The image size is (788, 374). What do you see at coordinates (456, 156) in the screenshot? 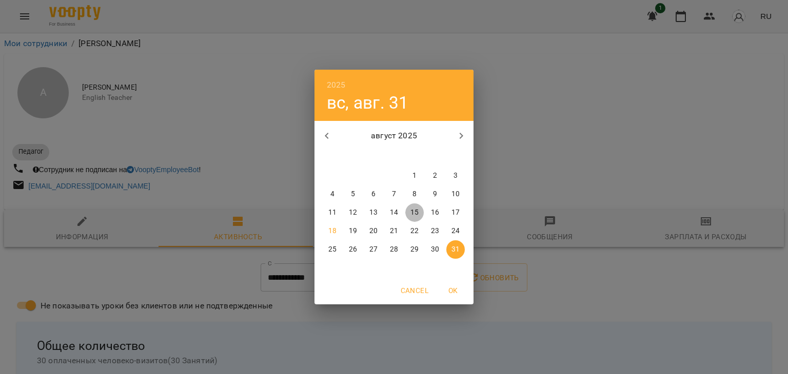
I see `span: вс` at bounding box center [456, 156].